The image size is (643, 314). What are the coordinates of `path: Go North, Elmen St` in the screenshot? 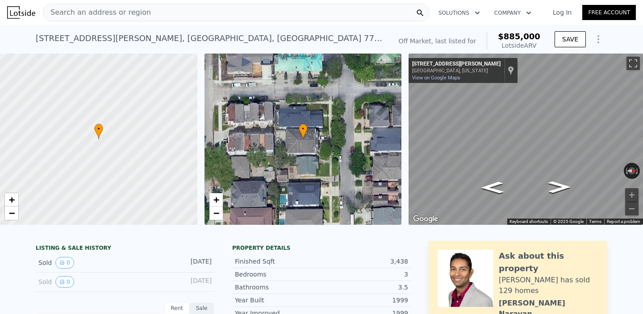 It's located at (559, 187).